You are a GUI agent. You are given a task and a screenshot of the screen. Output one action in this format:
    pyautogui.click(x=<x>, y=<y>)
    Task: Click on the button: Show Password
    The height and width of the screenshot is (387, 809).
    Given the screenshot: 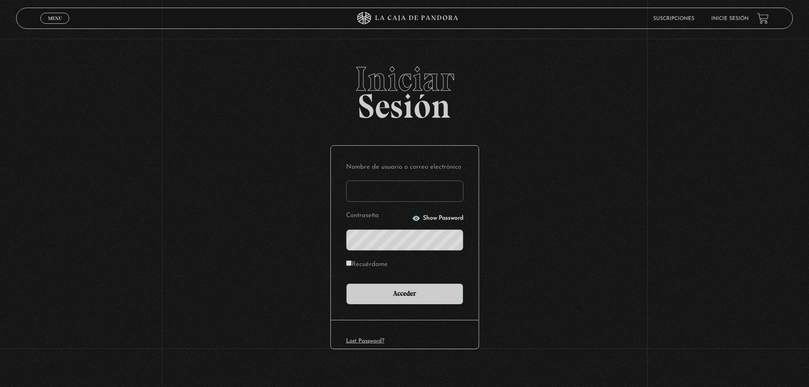 What is the action you would take?
    pyautogui.click(x=437, y=218)
    